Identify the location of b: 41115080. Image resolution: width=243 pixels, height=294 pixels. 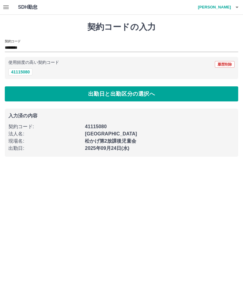
(96, 126).